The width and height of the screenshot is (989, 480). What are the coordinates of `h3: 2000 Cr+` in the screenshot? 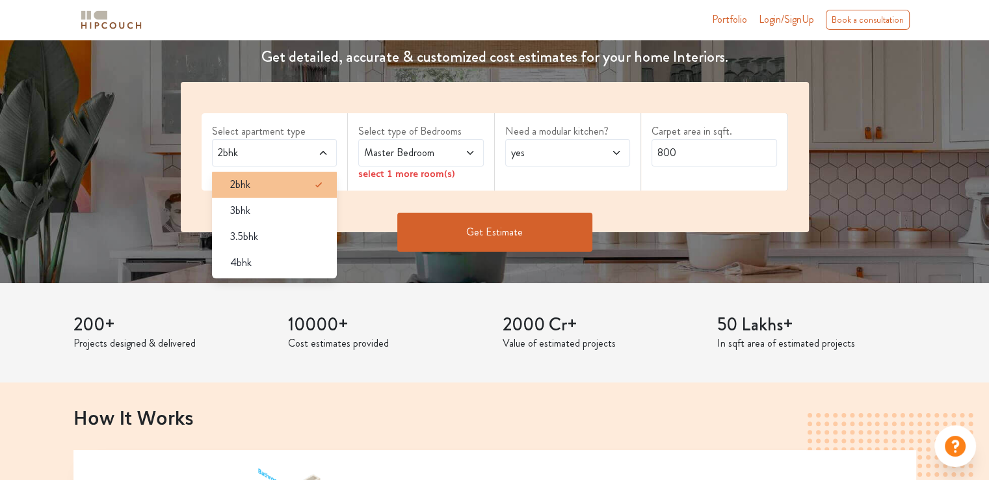 It's located at (602, 325).